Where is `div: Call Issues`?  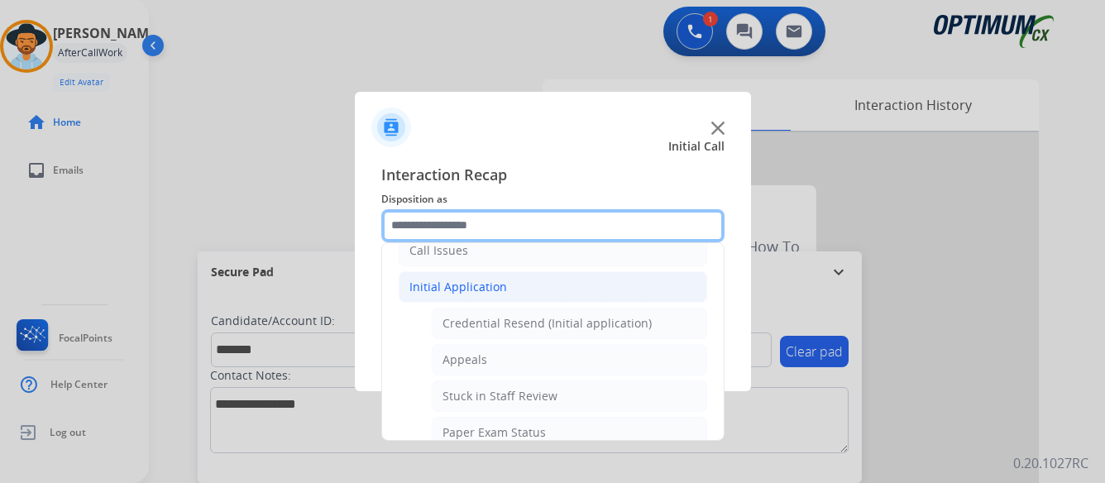
div: Call Issues is located at coordinates (438, 251).